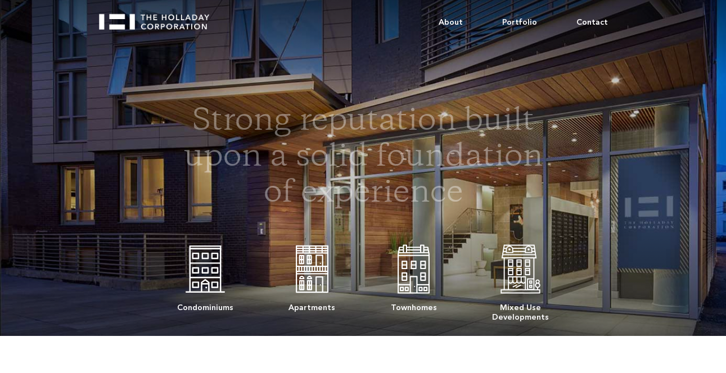 The image size is (726, 373). What do you see at coordinates (592, 22) in the screenshot?
I see `a: Contact` at bounding box center [592, 22].